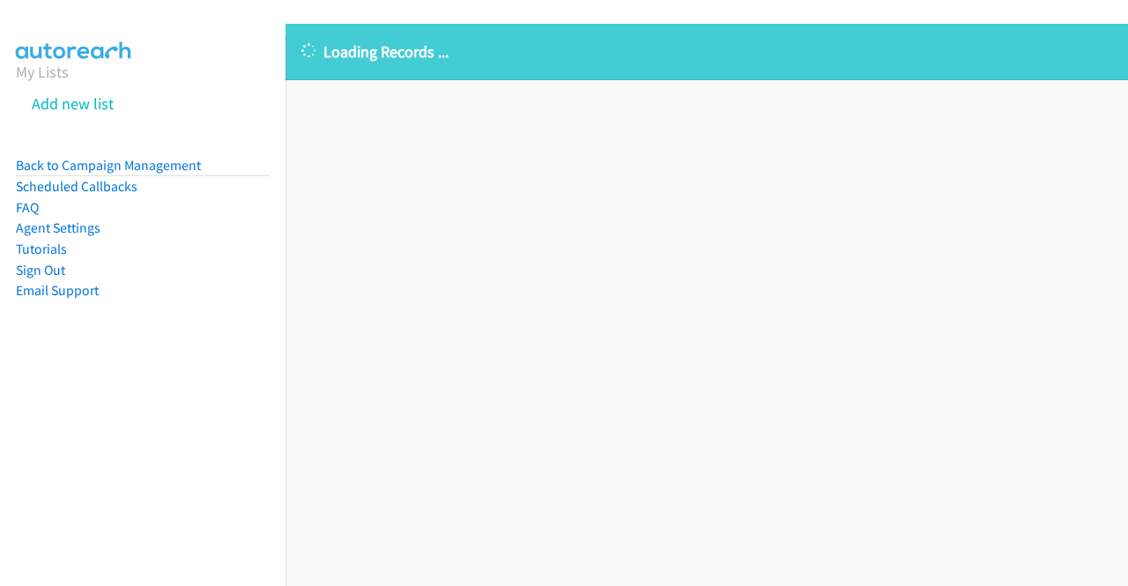 This screenshot has height=586, width=1128. Describe the element at coordinates (41, 249) in the screenshot. I see `a: Tutorials` at that location.